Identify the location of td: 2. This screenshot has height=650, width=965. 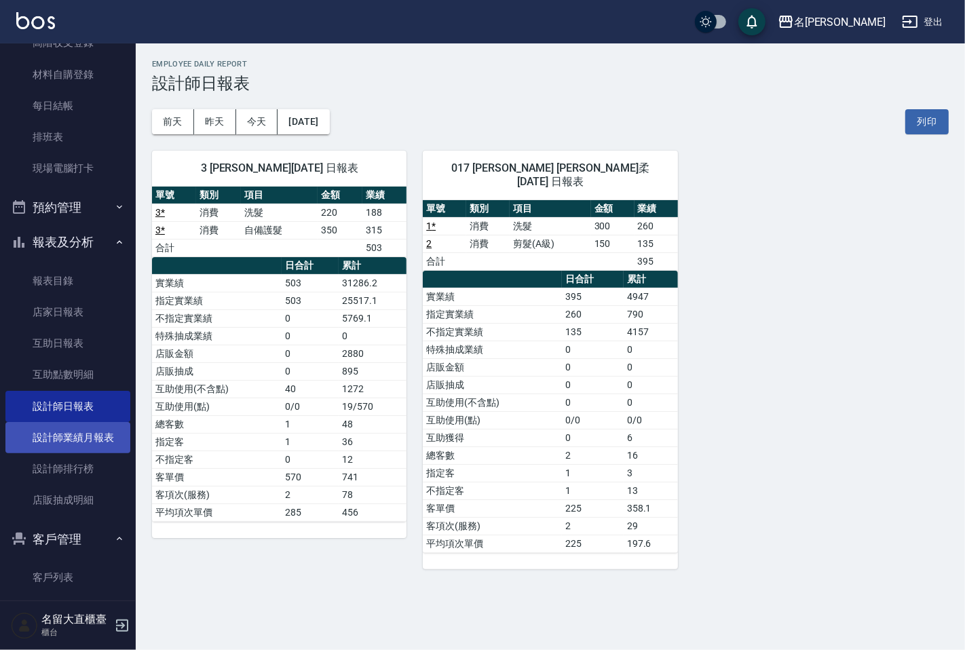
(593, 455).